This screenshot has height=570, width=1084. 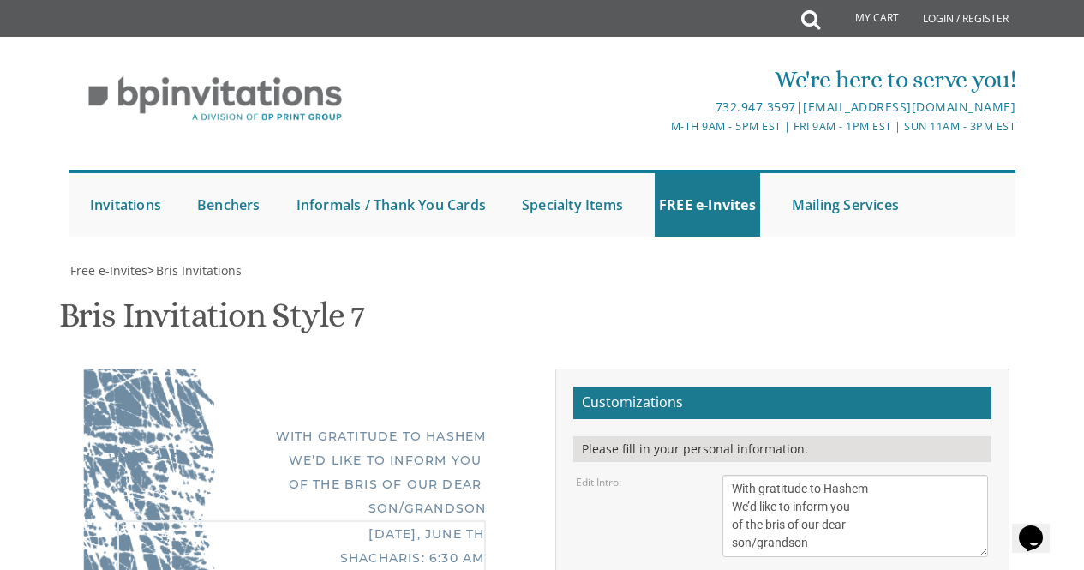 I want to click on span: Bris Invitations, so click(x=199, y=270).